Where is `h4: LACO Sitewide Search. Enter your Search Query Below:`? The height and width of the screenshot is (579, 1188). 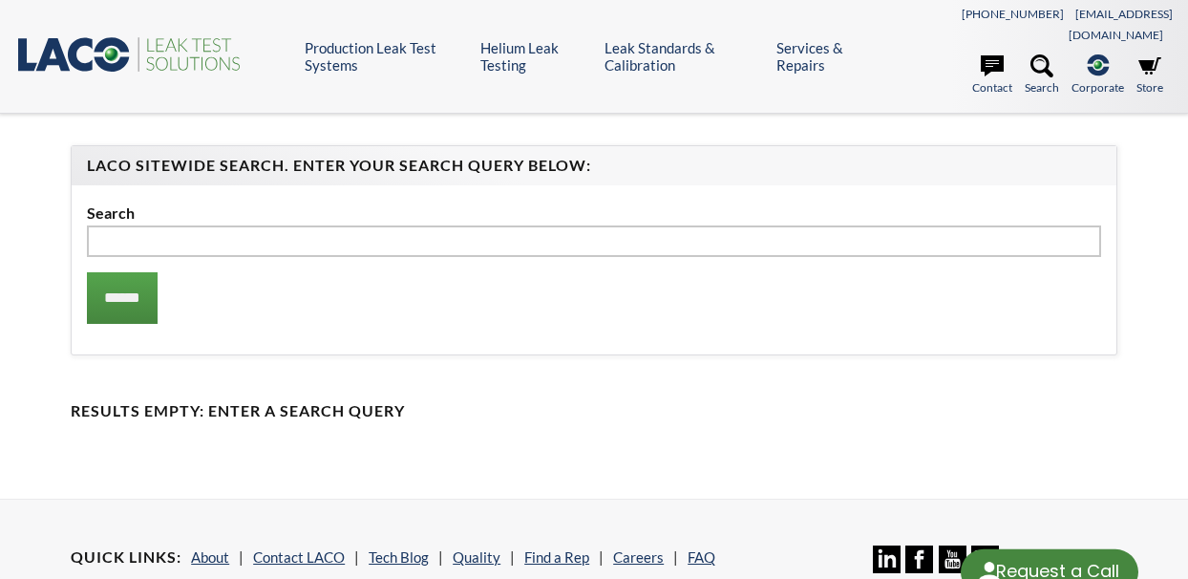
h4: LACO Sitewide Search. Enter your Search Query Below: is located at coordinates (594, 165).